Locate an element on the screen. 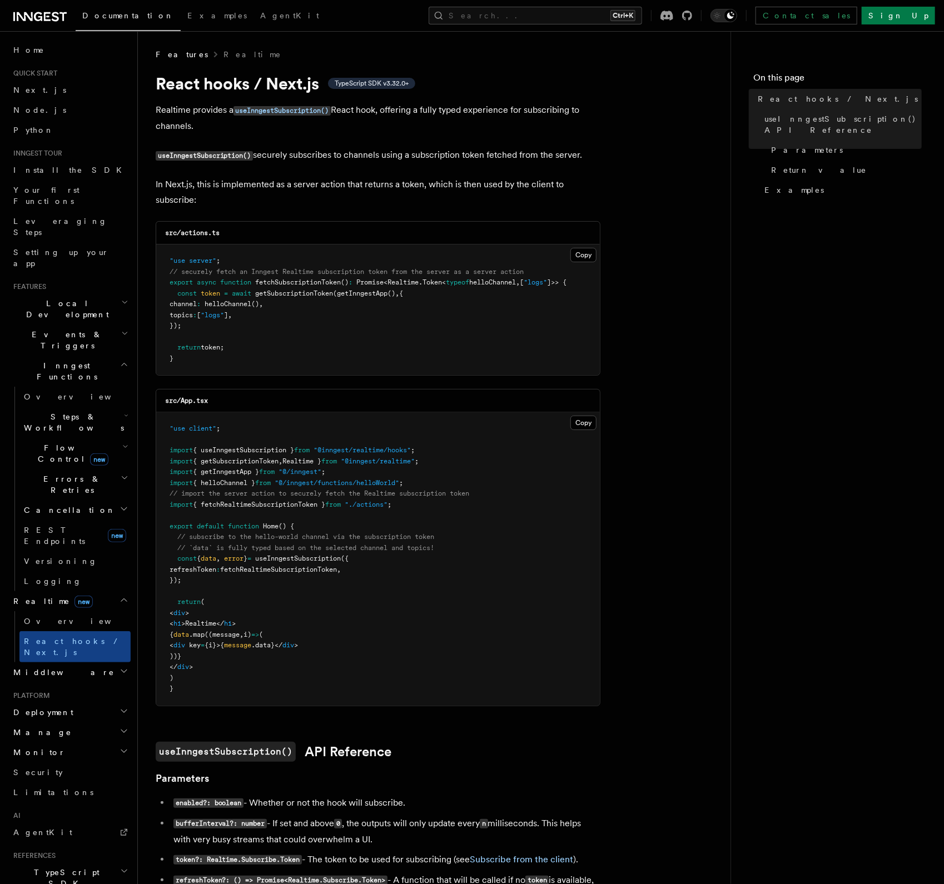 This screenshot has width=944, height=884. span: "@inngest/realtime" is located at coordinates (377, 461).